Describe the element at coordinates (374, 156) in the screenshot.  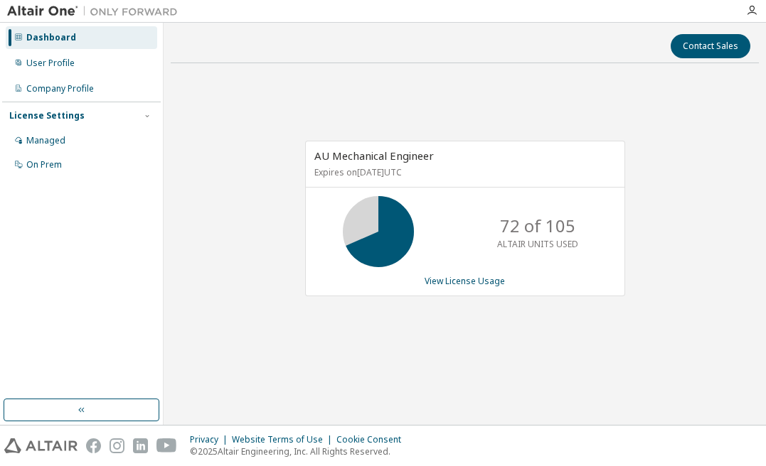
I see `span: AU Mechanical Engineer` at that location.